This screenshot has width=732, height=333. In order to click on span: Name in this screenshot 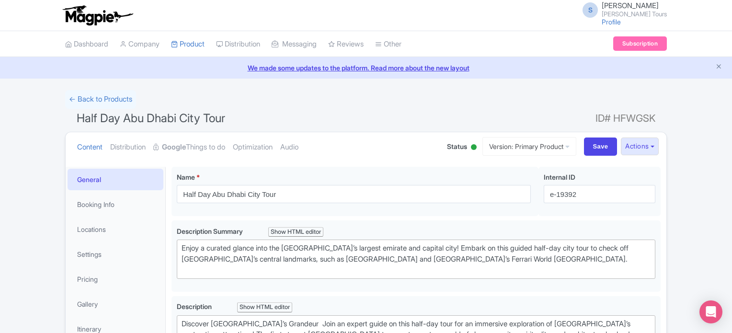, I will do `click(186, 177)`.